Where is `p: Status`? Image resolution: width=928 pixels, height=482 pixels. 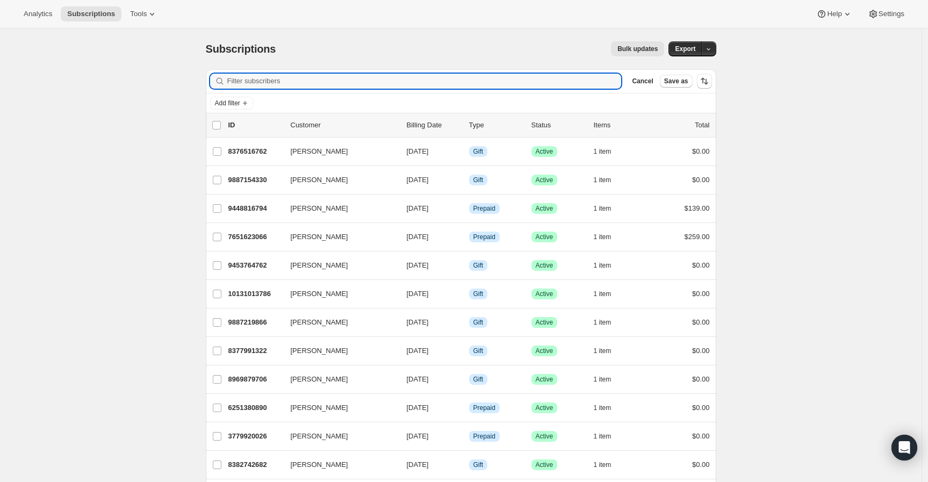
p: Status is located at coordinates (558, 125).